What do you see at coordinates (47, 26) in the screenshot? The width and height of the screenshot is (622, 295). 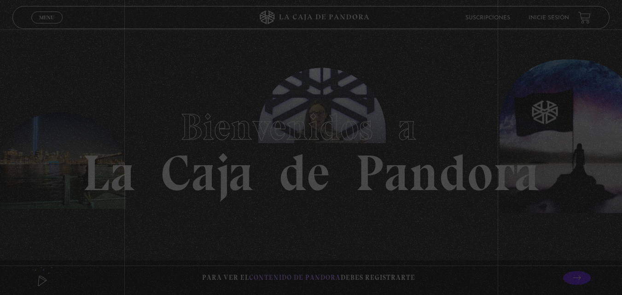 I see `span: Cerrar` at bounding box center [47, 26].